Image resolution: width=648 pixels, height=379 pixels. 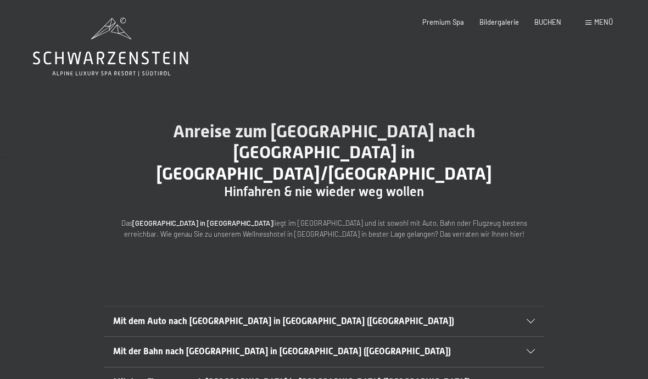 What do you see at coordinates (499, 22) in the screenshot?
I see `a: Bildergalerie` at bounding box center [499, 22].